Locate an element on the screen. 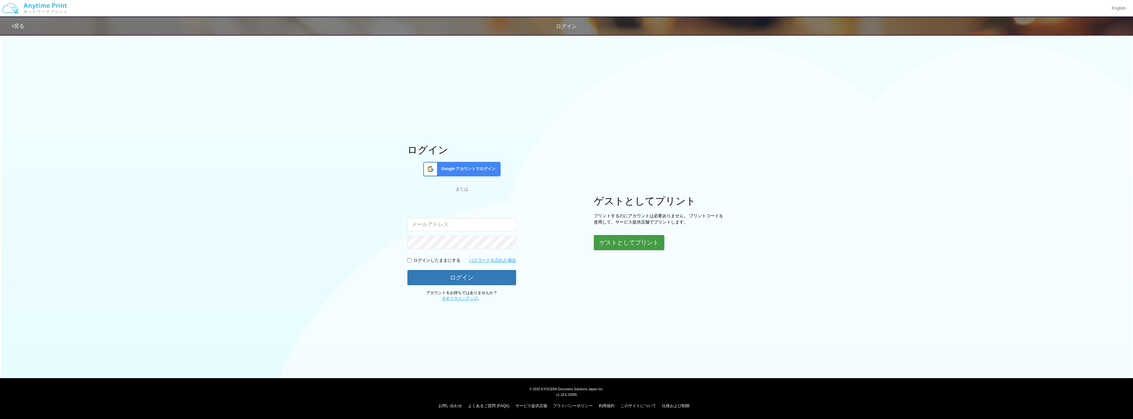 The height and width of the screenshot is (419, 1133). a: プライバシーポリシー is located at coordinates (573, 406).